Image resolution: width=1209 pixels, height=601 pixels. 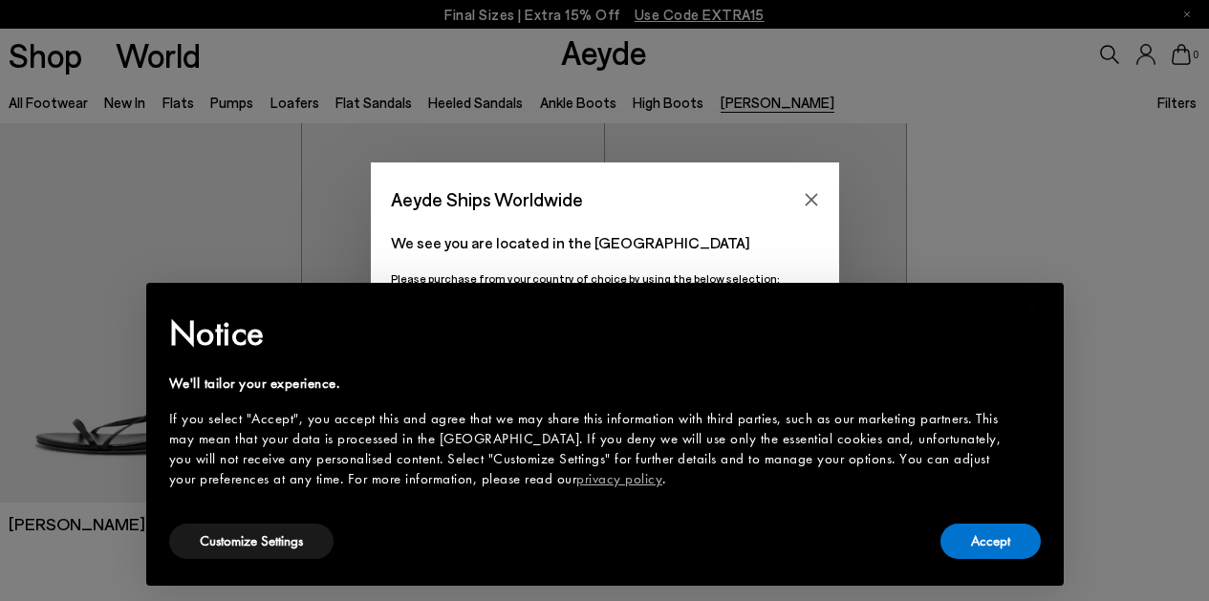 I want to click on button: Customize Settings, so click(x=251, y=541).